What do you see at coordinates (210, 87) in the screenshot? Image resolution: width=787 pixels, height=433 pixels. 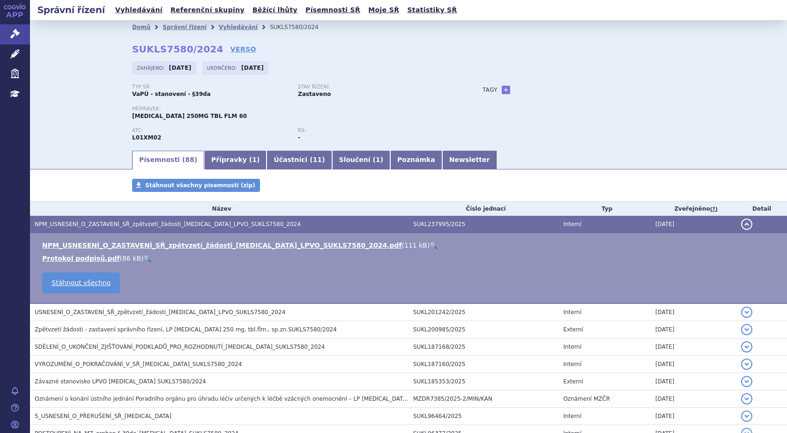 I see `p: Typ SŘ:` at bounding box center [210, 87].